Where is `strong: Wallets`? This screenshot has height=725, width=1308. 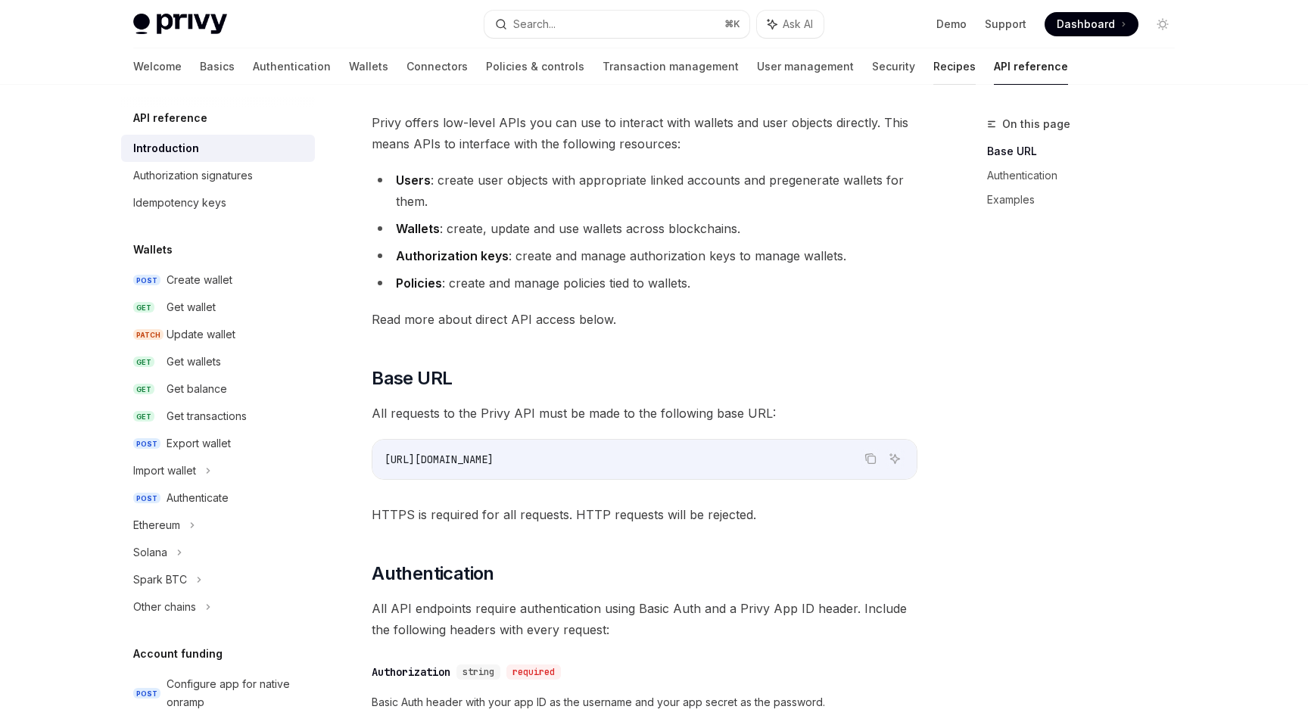
strong: Wallets is located at coordinates (418, 229).